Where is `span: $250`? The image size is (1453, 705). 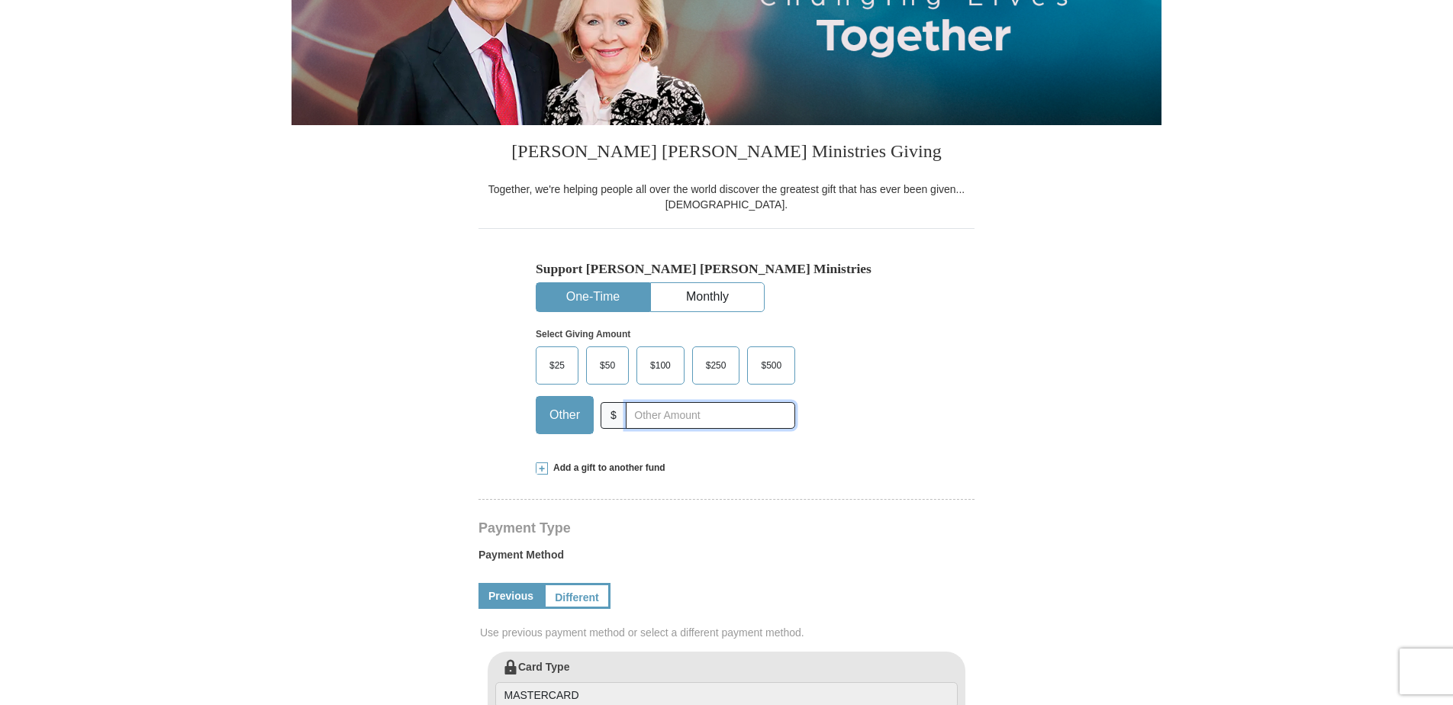
span: $250 is located at coordinates (716, 366).